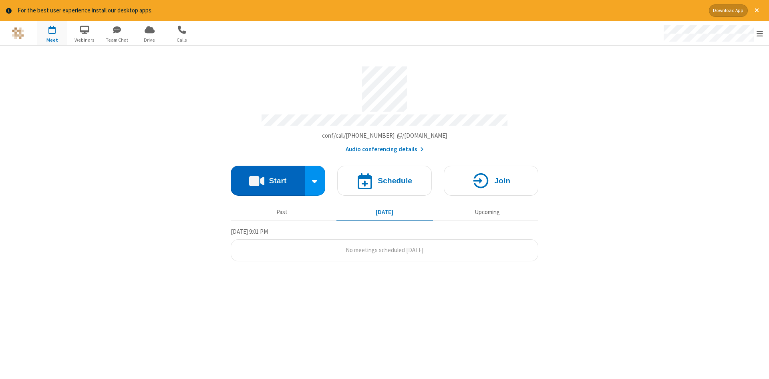  What do you see at coordinates (395, 181) in the screenshot?
I see `h4: Schedule` at bounding box center [395, 181].